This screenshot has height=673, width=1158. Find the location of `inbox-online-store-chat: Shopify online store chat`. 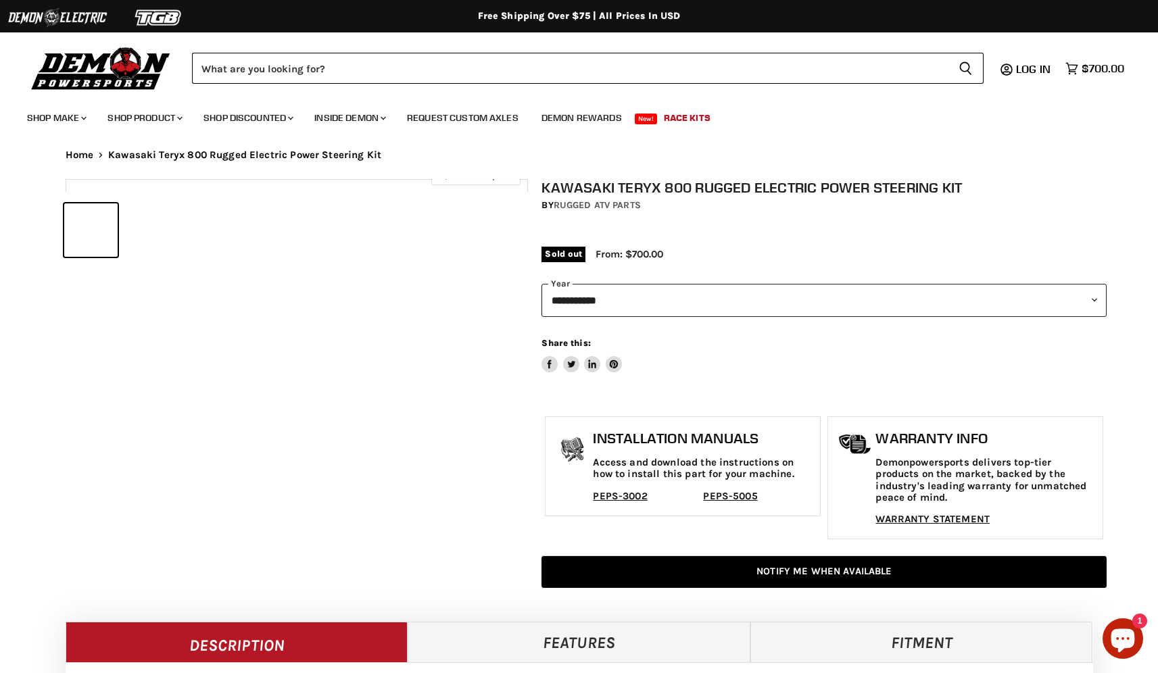

inbox-online-store-chat: Shopify online store chat is located at coordinates (1123, 640).